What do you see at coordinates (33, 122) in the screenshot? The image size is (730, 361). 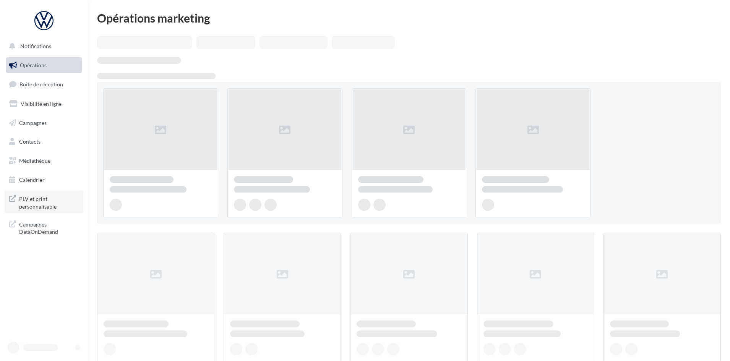 I see `span: Campagnes` at bounding box center [33, 122].